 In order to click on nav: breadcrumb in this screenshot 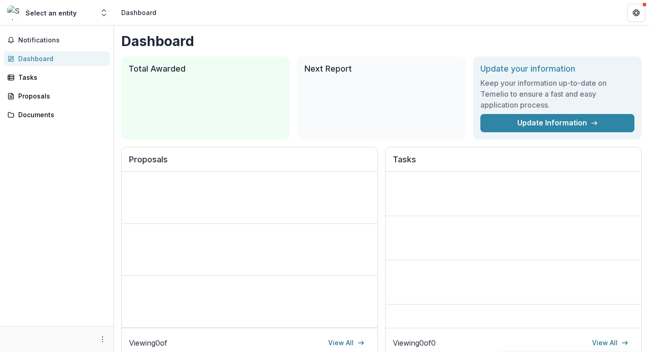, I will do `click(139, 12)`.